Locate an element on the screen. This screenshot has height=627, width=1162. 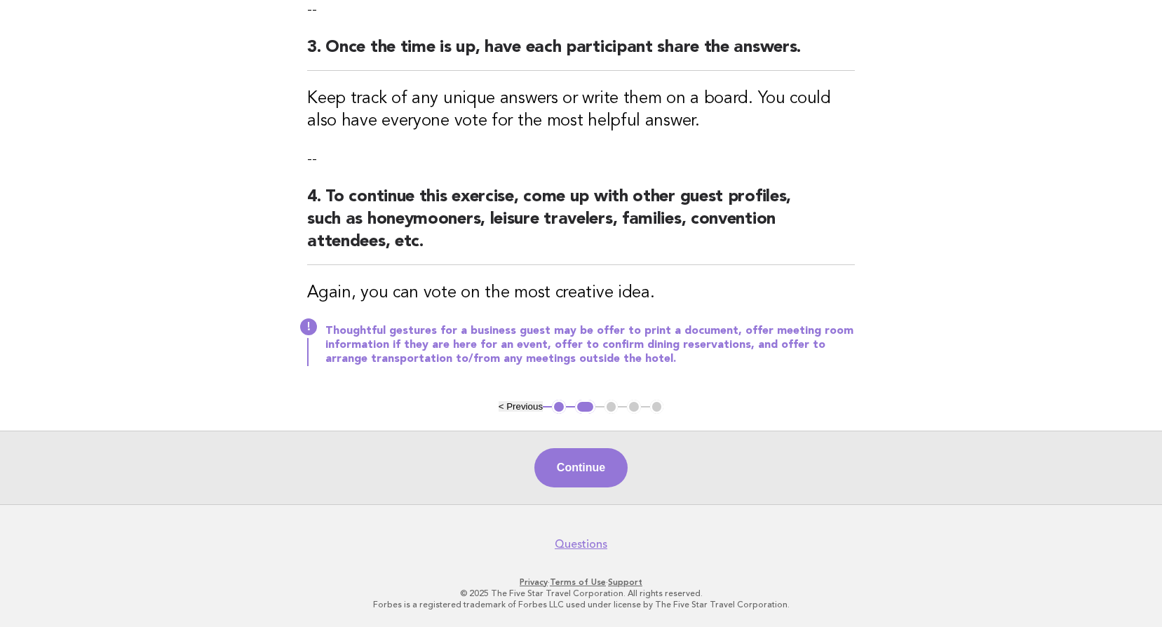
a: Questions is located at coordinates (581, 544).